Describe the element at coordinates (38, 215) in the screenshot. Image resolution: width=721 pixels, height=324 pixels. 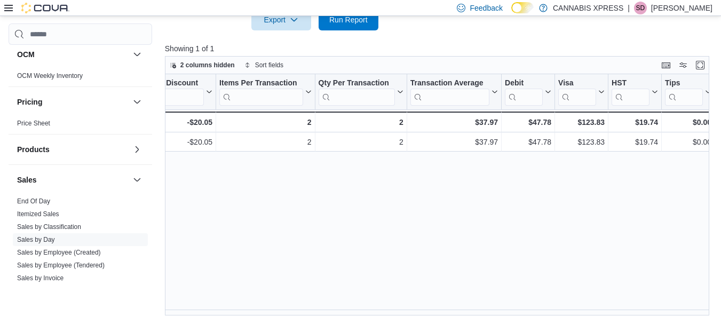
I see `span: Itemized Sales` at that location.